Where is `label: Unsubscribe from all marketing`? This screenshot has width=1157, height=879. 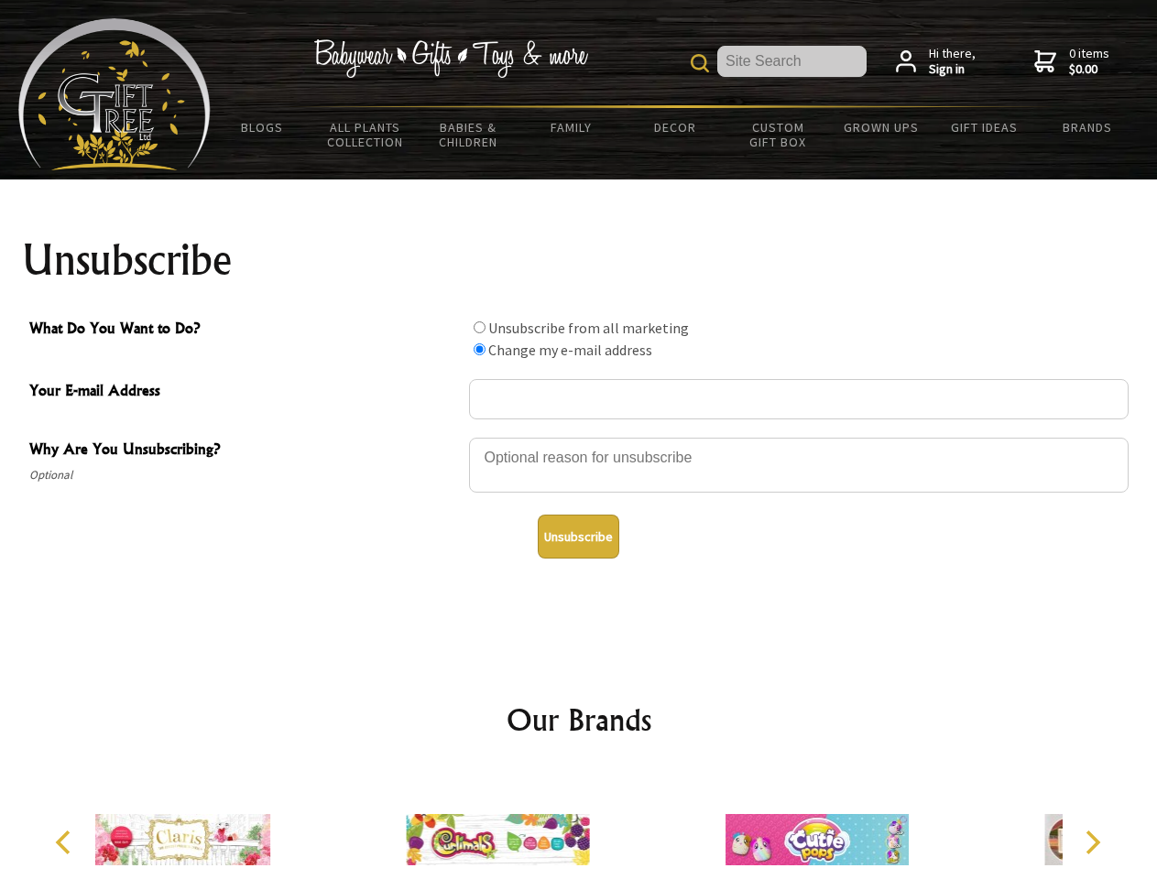 label: Unsubscribe from all marketing is located at coordinates (588, 328).